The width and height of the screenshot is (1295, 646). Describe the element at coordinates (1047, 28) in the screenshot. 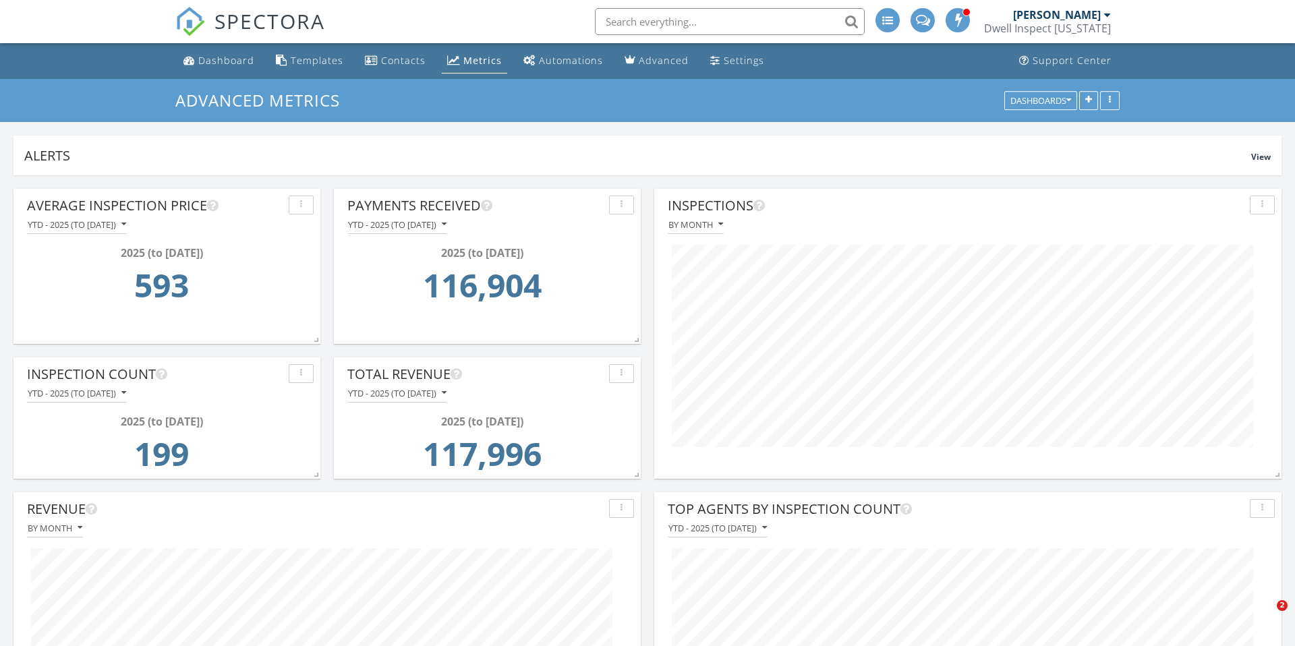

I see `div: Dwell Inspect Idaho` at that location.